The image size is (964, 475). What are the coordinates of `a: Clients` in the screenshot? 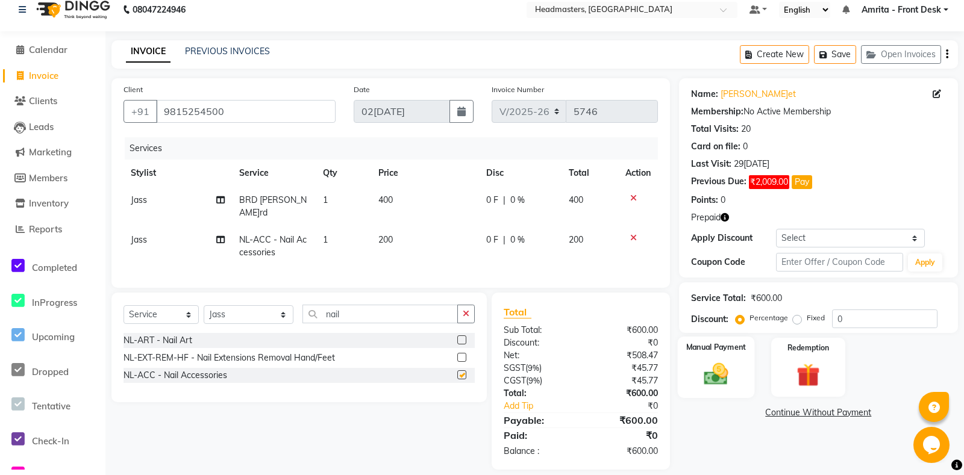 It's located at (52, 101).